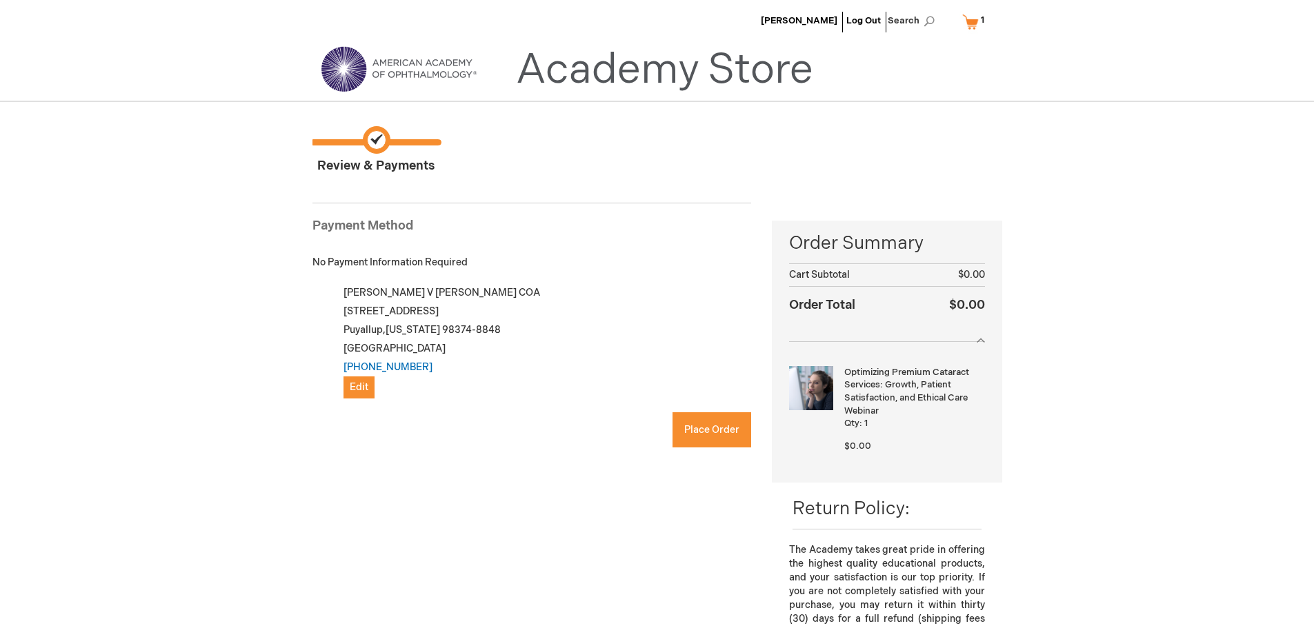  What do you see at coordinates (664, 70) in the screenshot?
I see `a: Academy Store` at bounding box center [664, 70].